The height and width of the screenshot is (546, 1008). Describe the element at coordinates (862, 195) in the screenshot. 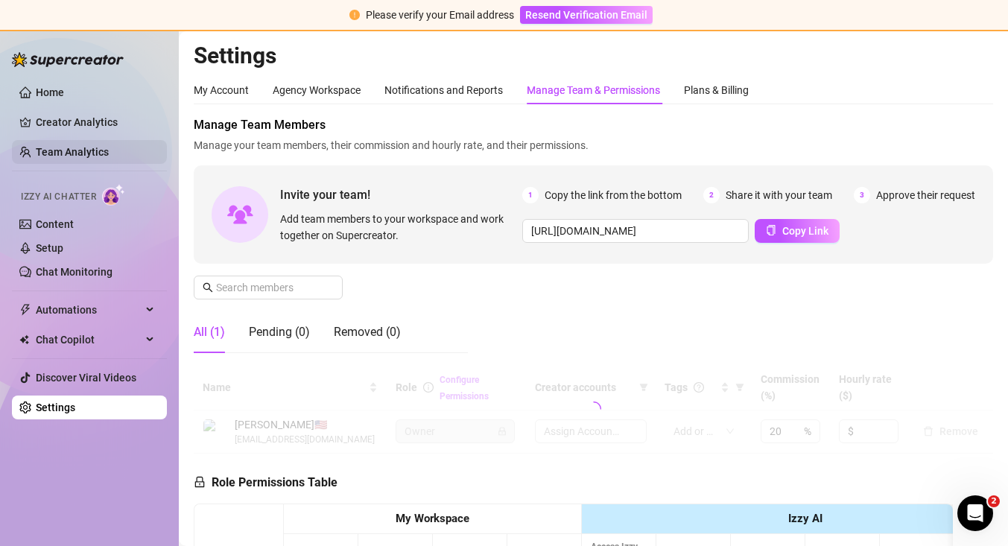

I see `span: 3` at that location.